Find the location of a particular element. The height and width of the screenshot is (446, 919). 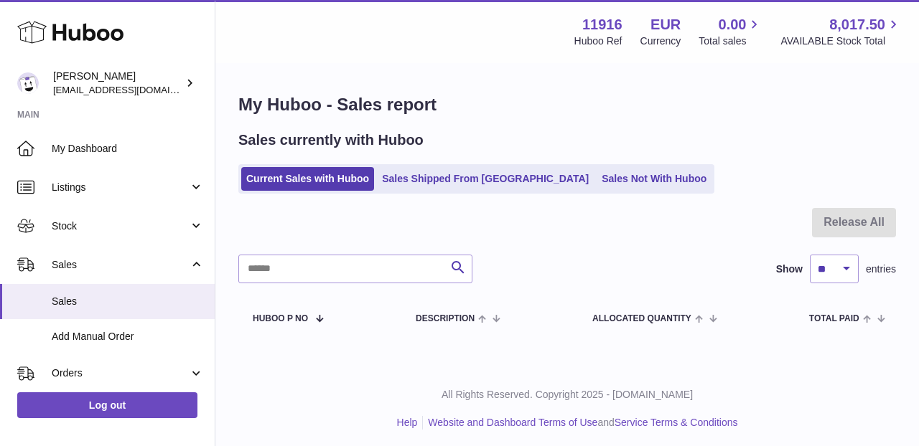

span: 8,017.50 is located at coordinates (857, 24).